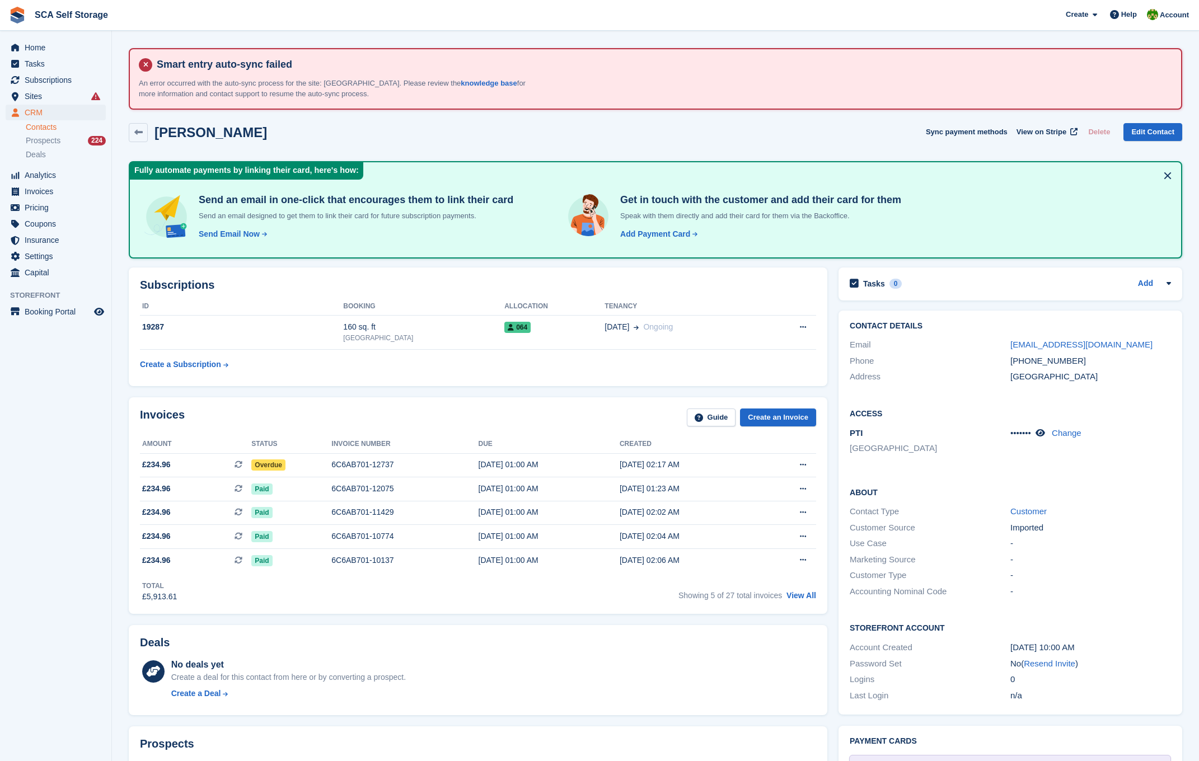 The height and width of the screenshot is (761, 1199). What do you see at coordinates (930, 528) in the screenshot?
I see `div: Customer Source` at bounding box center [930, 528].